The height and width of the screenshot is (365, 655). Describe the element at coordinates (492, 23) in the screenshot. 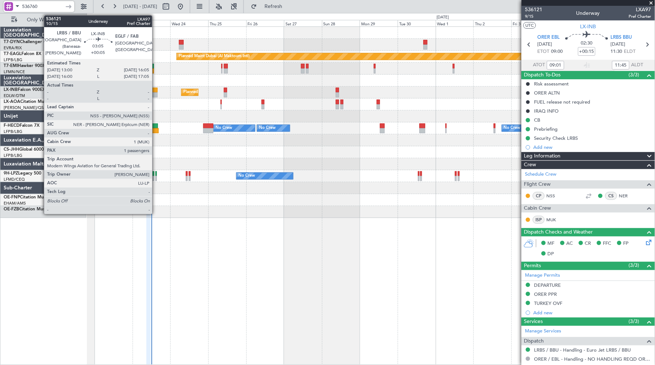

I see `div: Thu 2` at that location.